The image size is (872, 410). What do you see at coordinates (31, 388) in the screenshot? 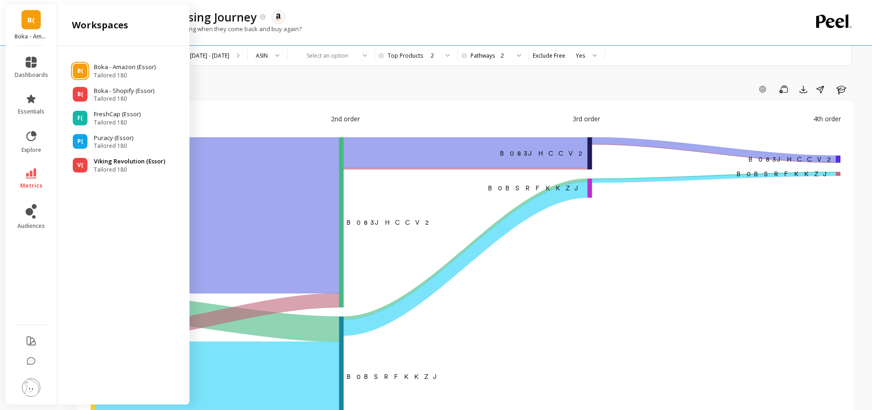
I see `img: profile picture` at bounding box center [31, 388].